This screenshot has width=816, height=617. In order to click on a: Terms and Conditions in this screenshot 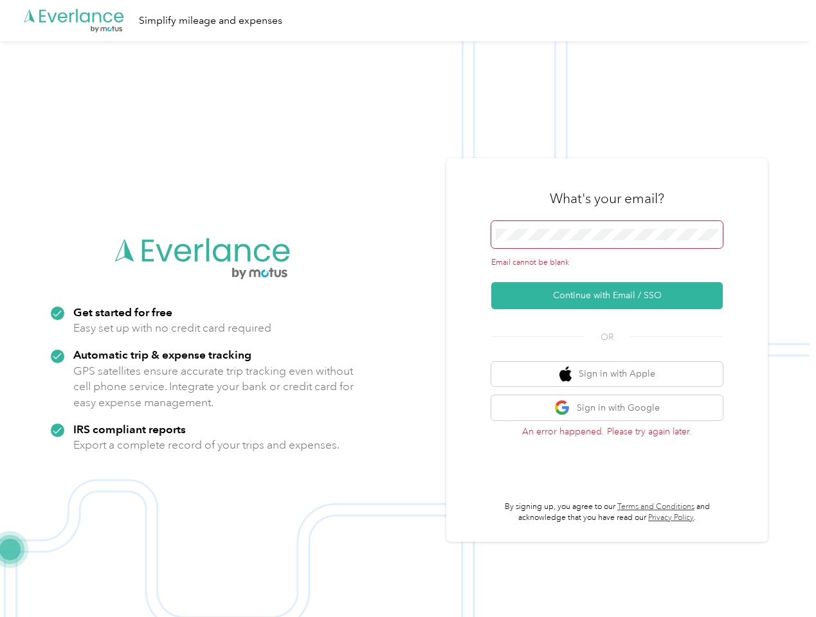, I will do `click(656, 507)`.